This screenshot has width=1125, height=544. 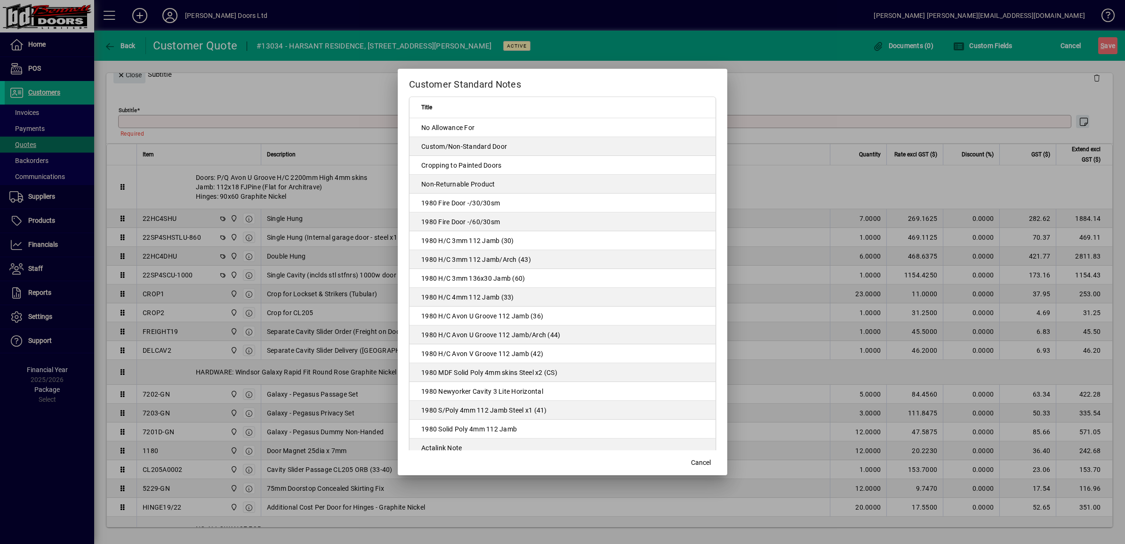 What do you see at coordinates (562, 165) in the screenshot?
I see `td: Cropping to Painted Doors` at bounding box center [562, 165].